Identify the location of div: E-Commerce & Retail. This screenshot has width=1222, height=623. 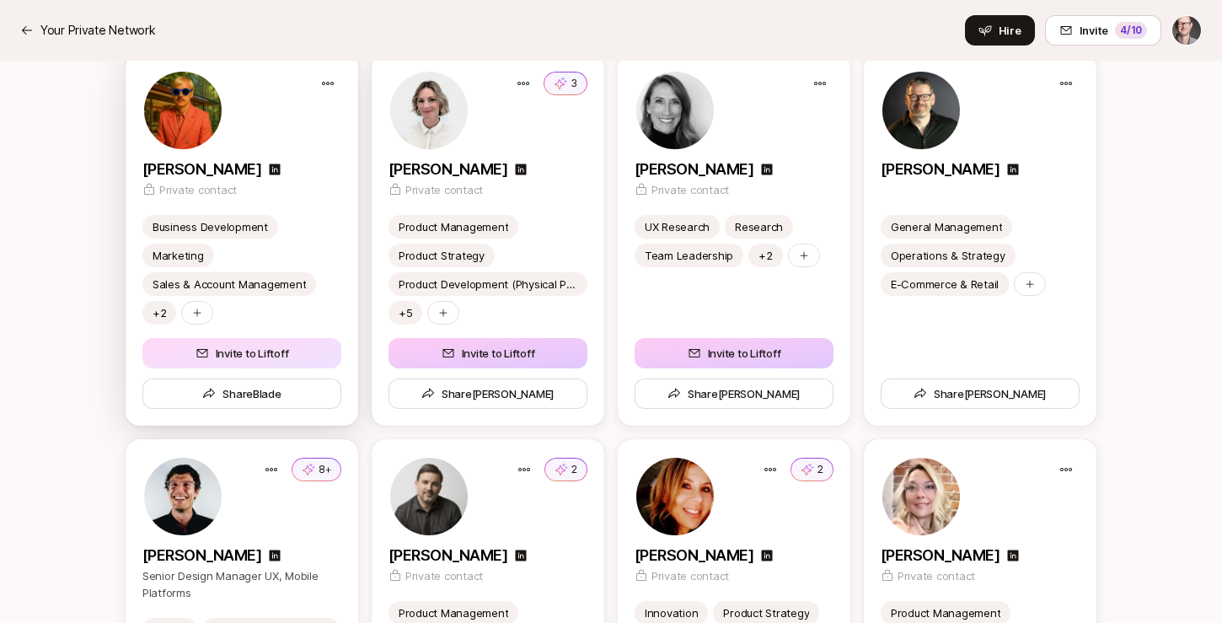
(945, 284).